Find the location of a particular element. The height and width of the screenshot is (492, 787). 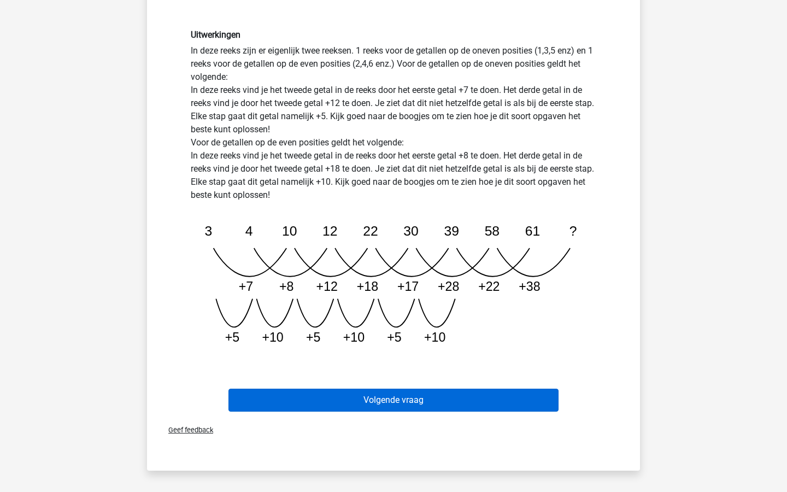

tspan: +17 is located at coordinates (408, 286).